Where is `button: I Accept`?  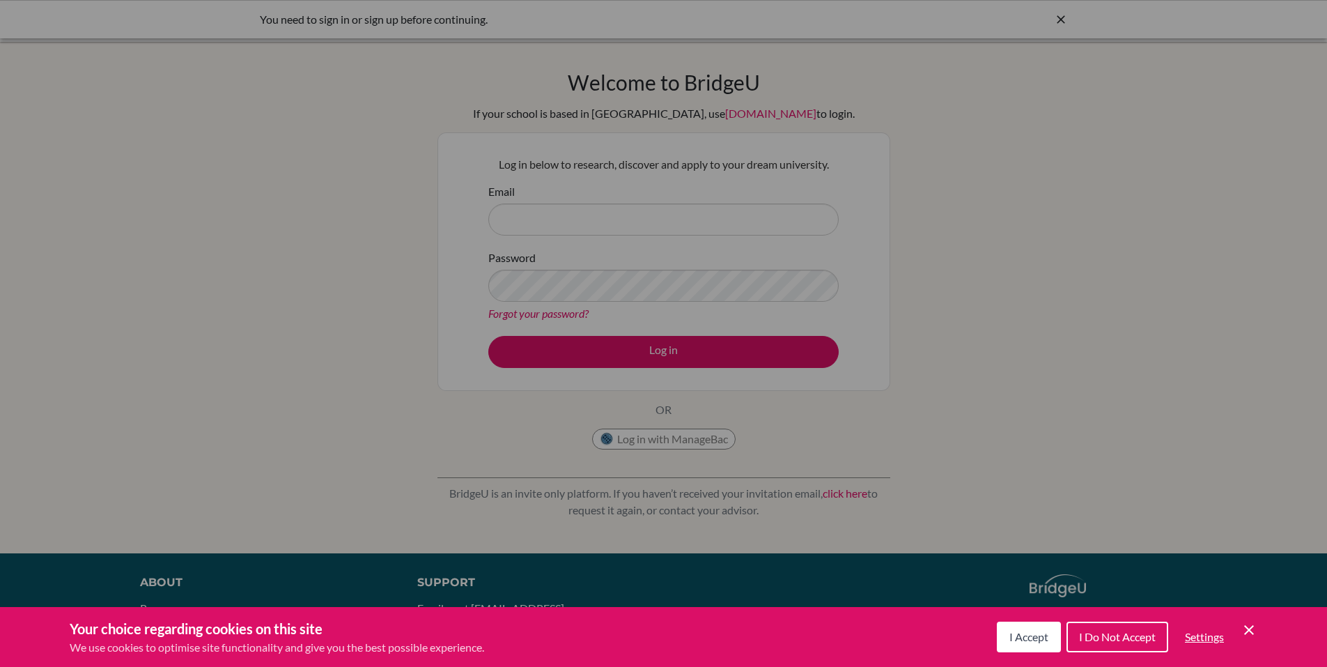 button: I Accept is located at coordinates (1029, 637).